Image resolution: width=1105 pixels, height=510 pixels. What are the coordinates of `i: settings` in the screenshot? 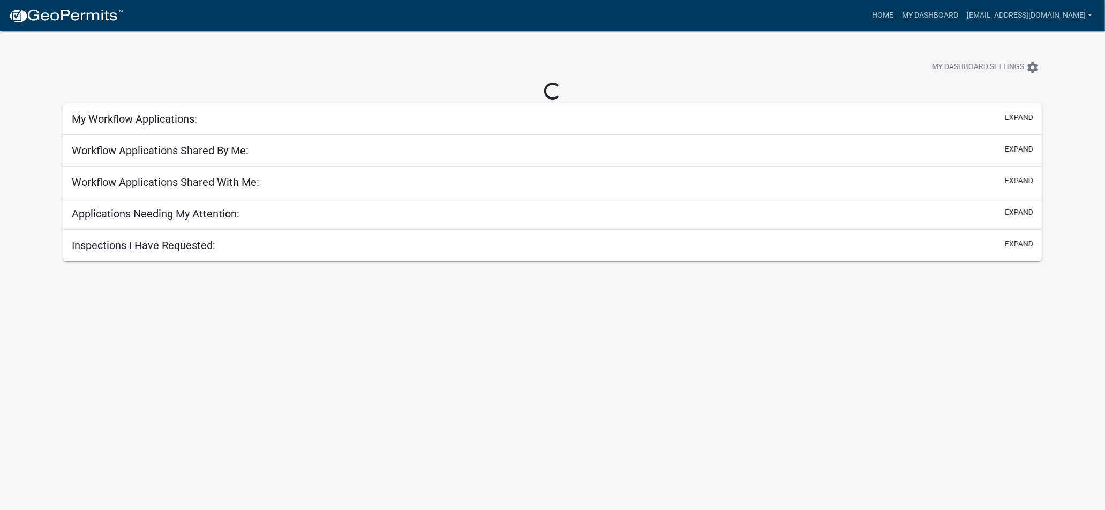 It's located at (1033, 67).